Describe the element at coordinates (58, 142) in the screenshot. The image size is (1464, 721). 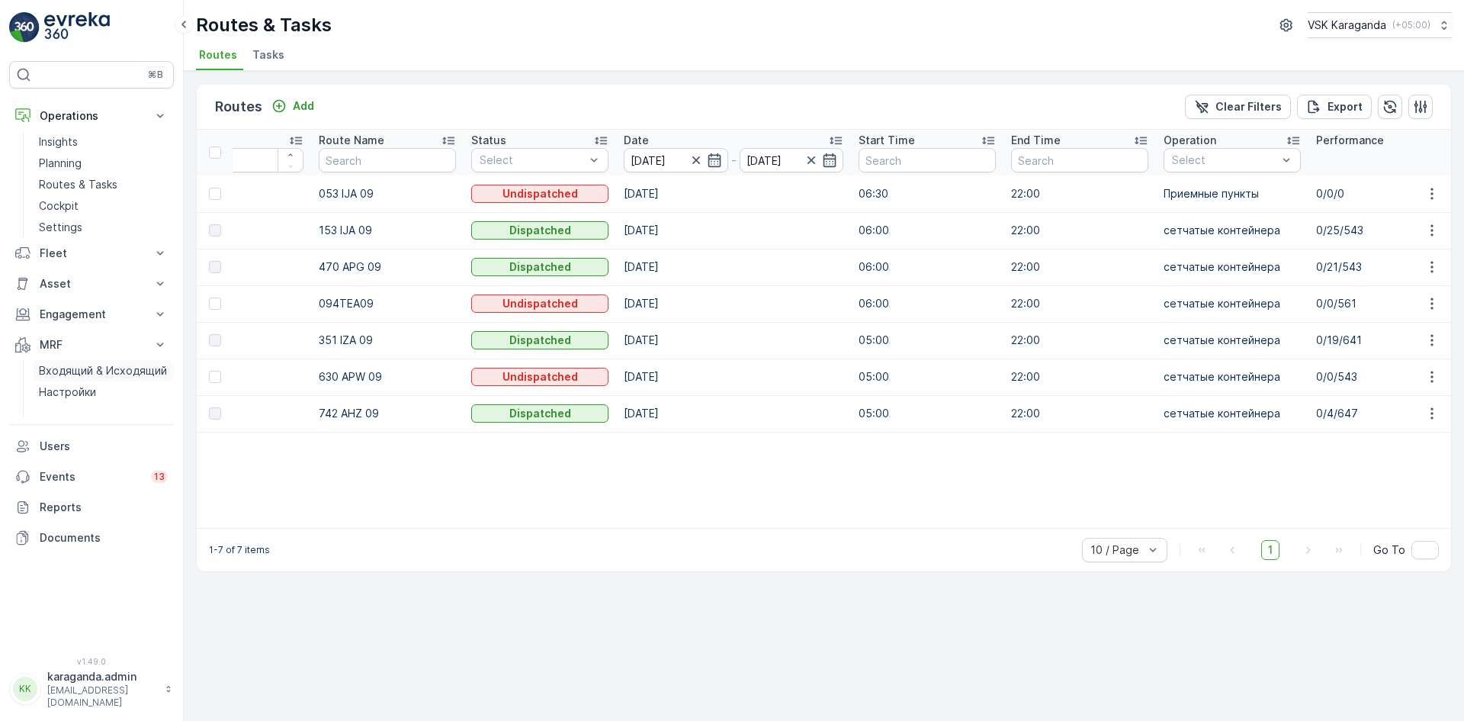
I see `p: Insights` at that location.